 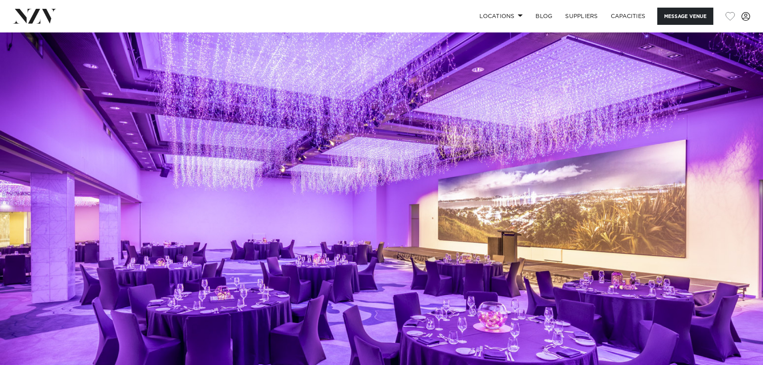 What do you see at coordinates (544, 16) in the screenshot?
I see `a: BLOG` at bounding box center [544, 16].